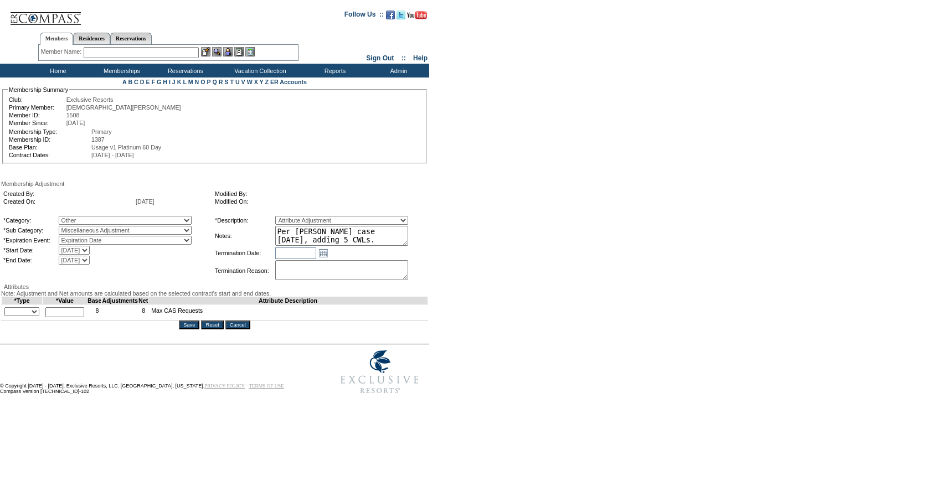 Image resolution: width=947 pixels, height=486 pixels. What do you see at coordinates (214, 184) in the screenshot?
I see `div: Membership Adjustment` at bounding box center [214, 184].